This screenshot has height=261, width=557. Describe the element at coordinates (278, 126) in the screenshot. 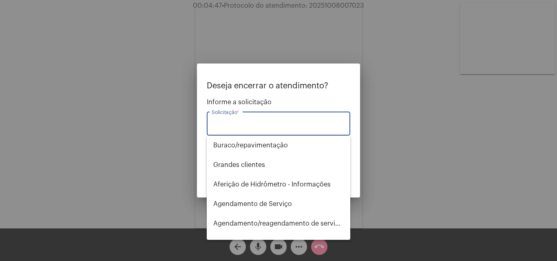

I see `input: Buscar solicitação` at that location.